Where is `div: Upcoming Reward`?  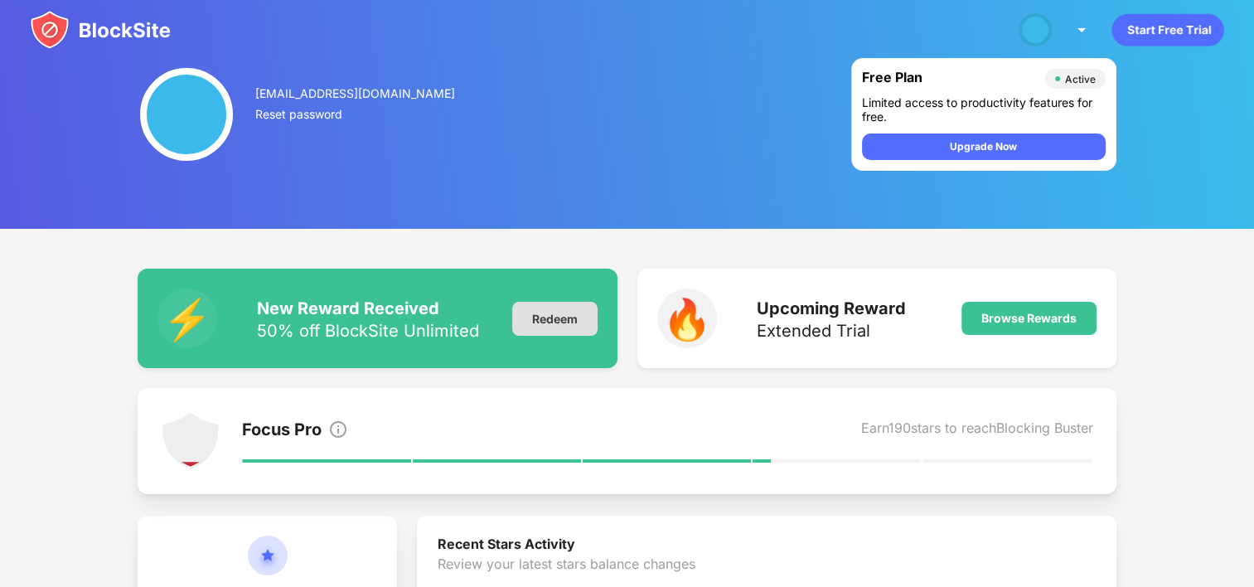
div: Upcoming Reward is located at coordinates (832, 308).